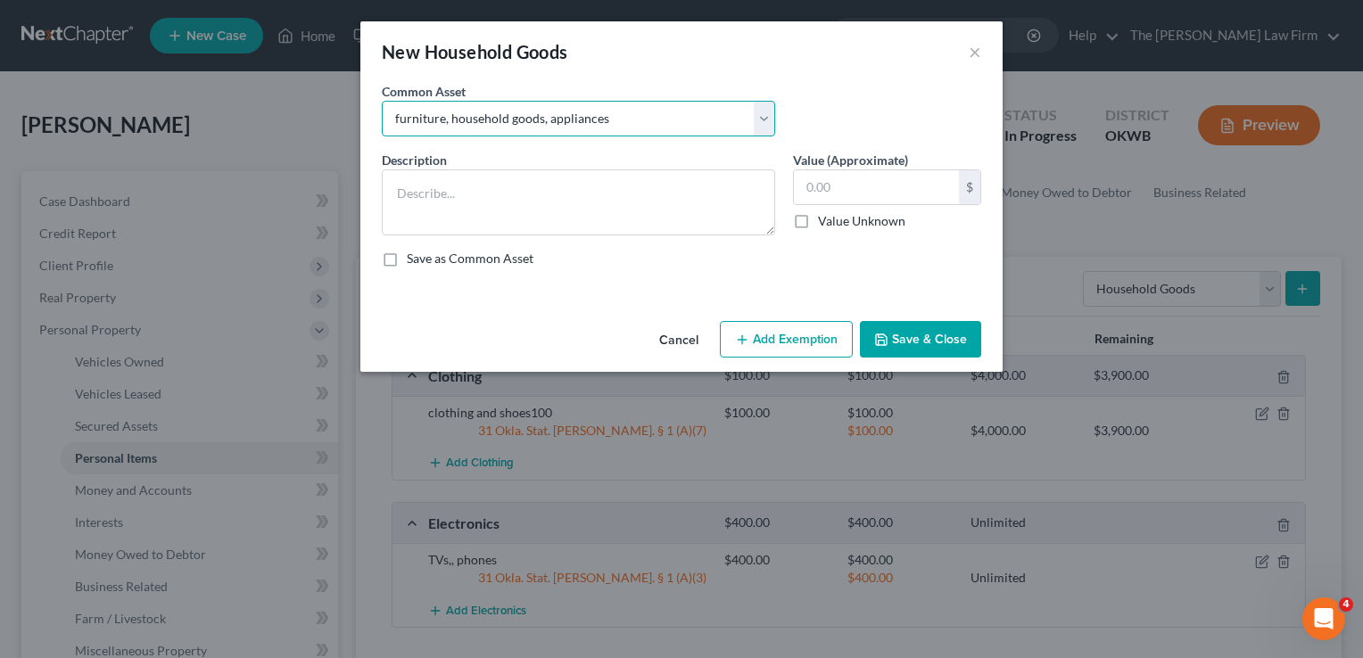  Describe the element at coordinates (850, 160) in the screenshot. I see `label: Value (Approximate)` at that location.